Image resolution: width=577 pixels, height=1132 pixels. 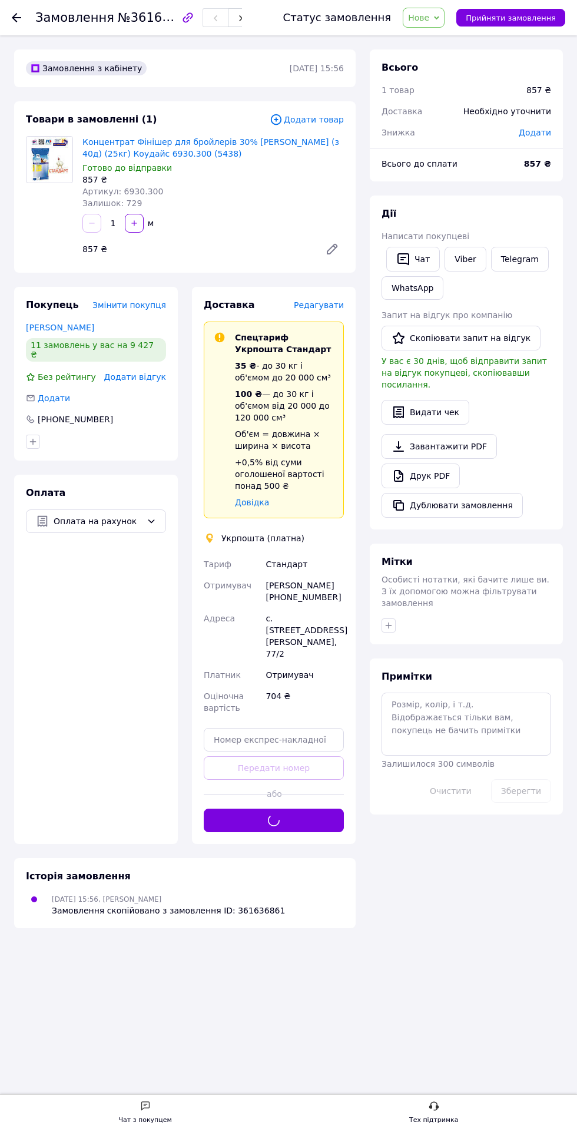 I want to click on span: Спецтариф Укрпошта Стандарт, so click(x=283, y=343).